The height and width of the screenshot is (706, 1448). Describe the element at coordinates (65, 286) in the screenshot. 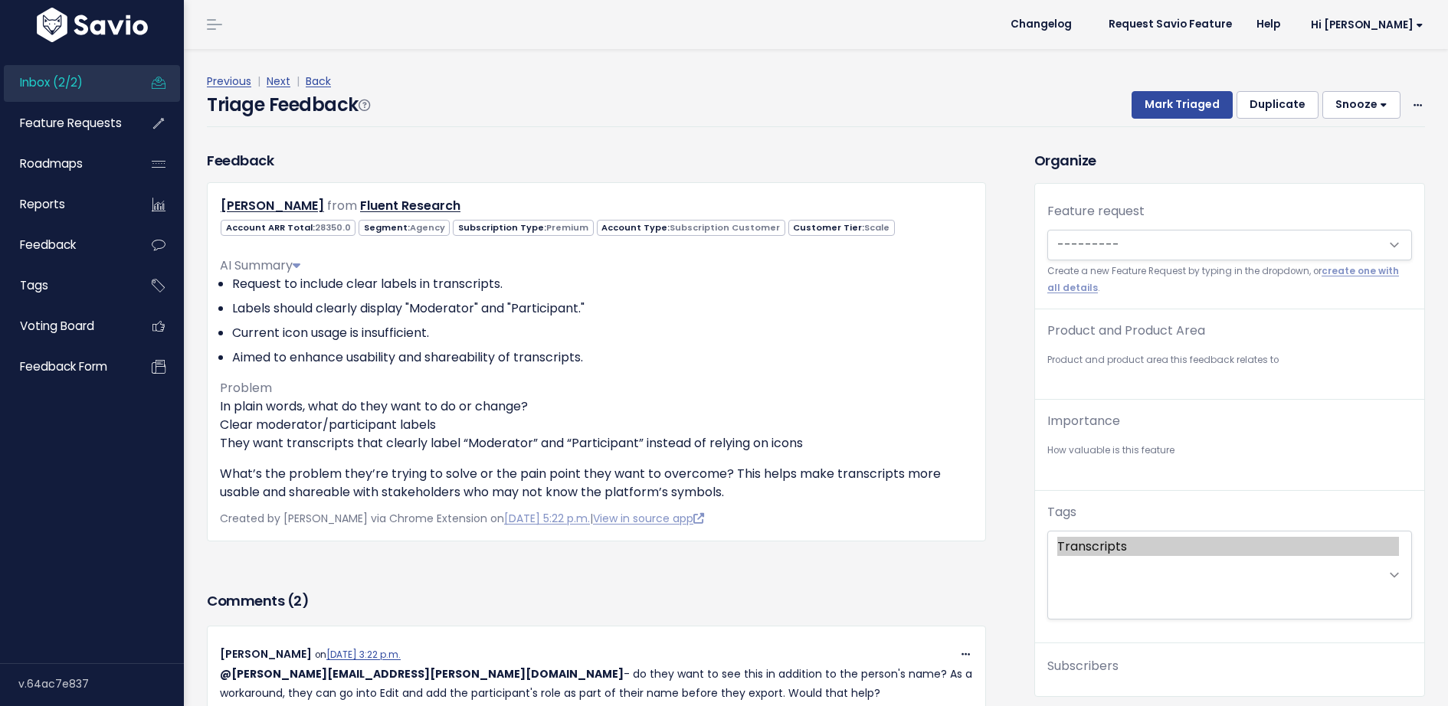

I see `a: Tags` at that location.